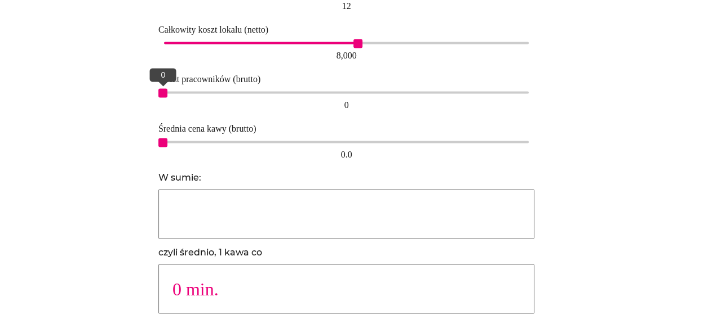 This screenshot has width=713, height=319. I want to click on label: czyli średnio, 1 kawa co, so click(210, 252).